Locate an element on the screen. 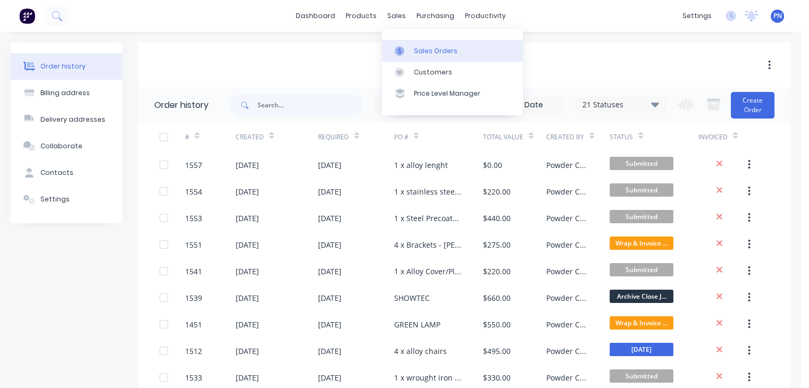 This screenshot has height=388, width=809. div: Price Level Manager is located at coordinates (447, 94).